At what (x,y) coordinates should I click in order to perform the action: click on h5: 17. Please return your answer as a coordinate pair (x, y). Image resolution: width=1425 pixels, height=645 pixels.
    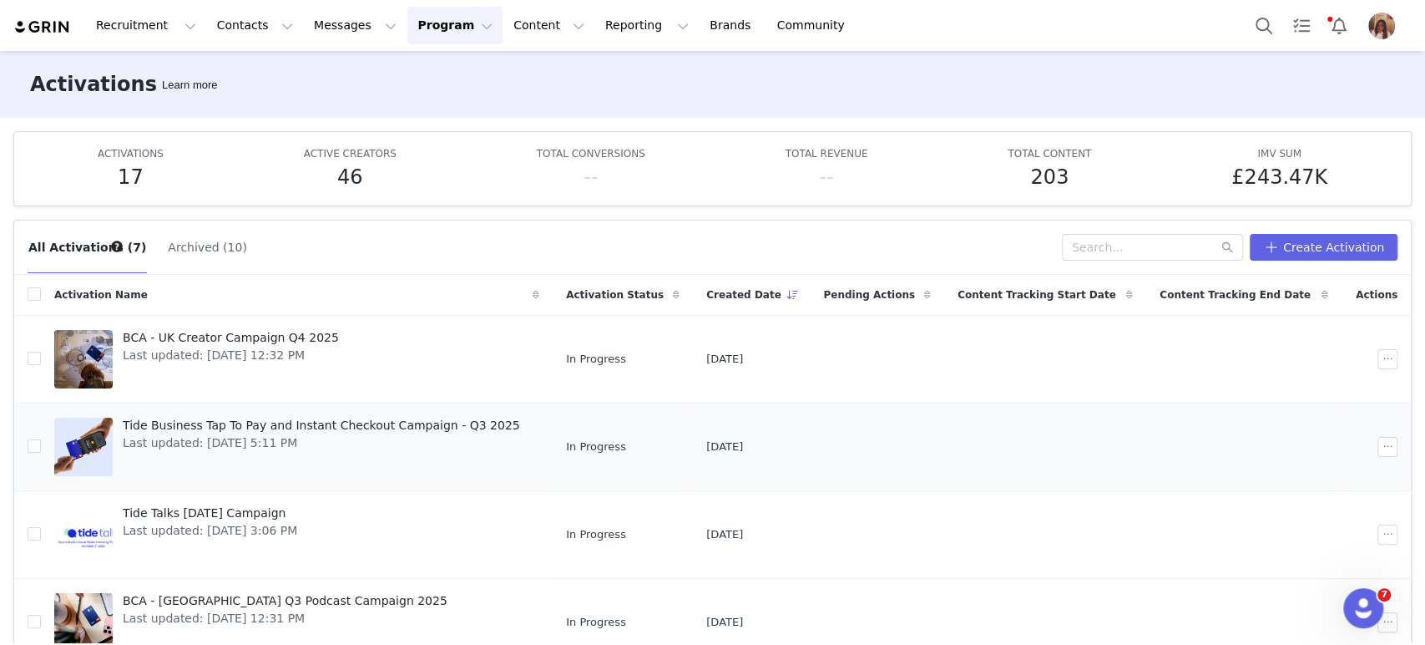
    Looking at the image, I should click on (130, 177).